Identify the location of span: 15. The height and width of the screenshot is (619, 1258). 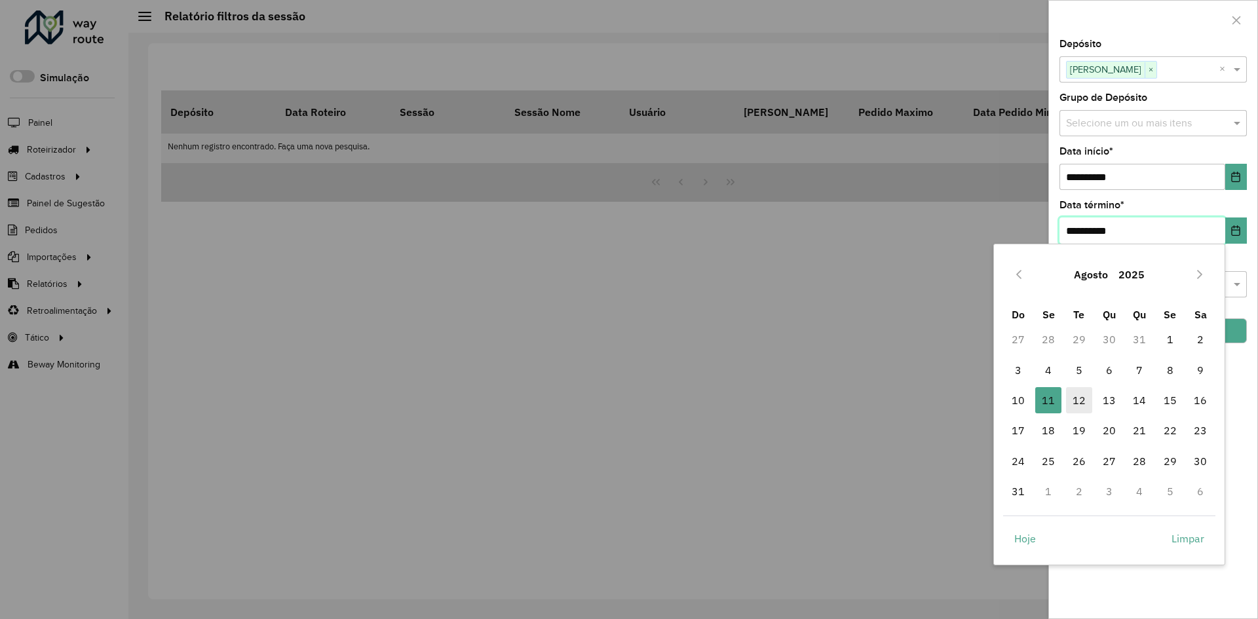
(1170, 400).